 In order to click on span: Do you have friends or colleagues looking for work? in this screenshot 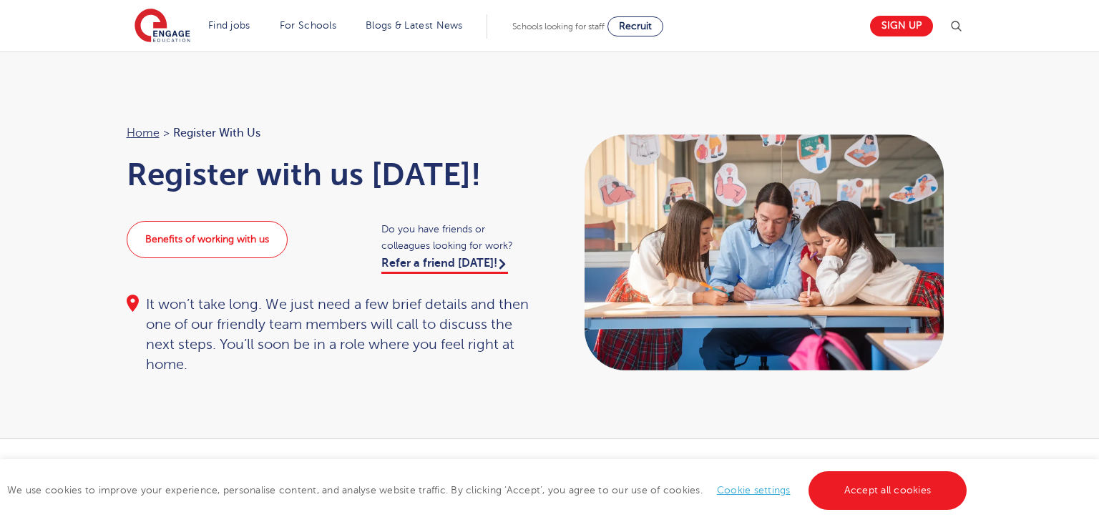, I will do `click(458, 237)`.